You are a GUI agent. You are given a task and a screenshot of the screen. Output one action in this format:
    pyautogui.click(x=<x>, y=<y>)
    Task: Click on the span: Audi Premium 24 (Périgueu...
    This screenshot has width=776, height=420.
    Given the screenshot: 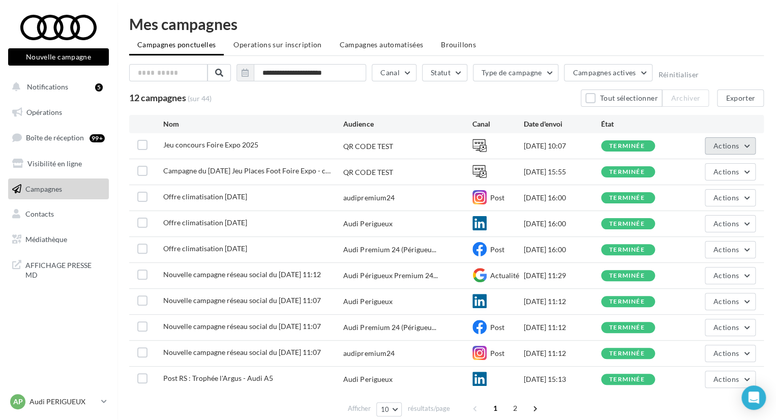 What is the action you would take?
    pyautogui.click(x=390, y=328)
    